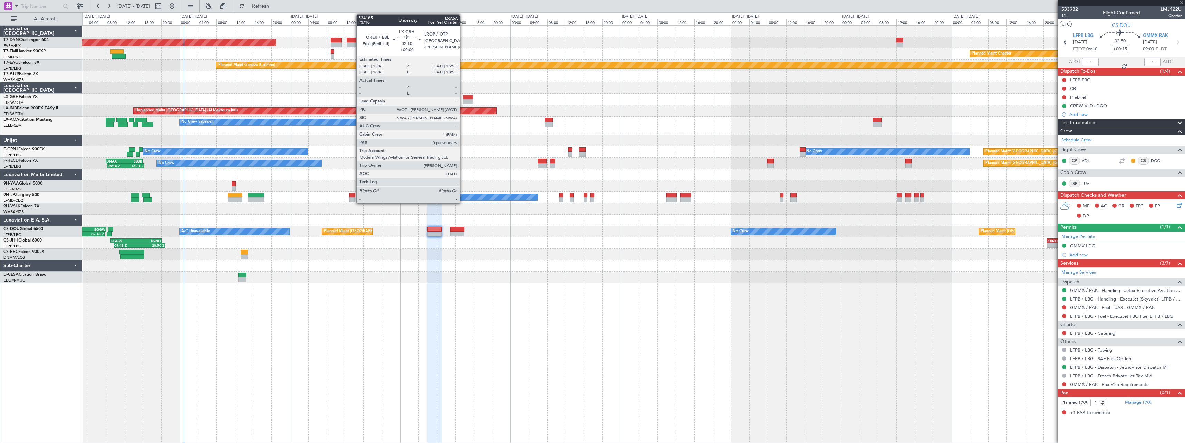 The width and height of the screenshot is (1185, 443). Describe the element at coordinates (12, 46) in the screenshot. I see `a: EVRA/RIX` at that location.